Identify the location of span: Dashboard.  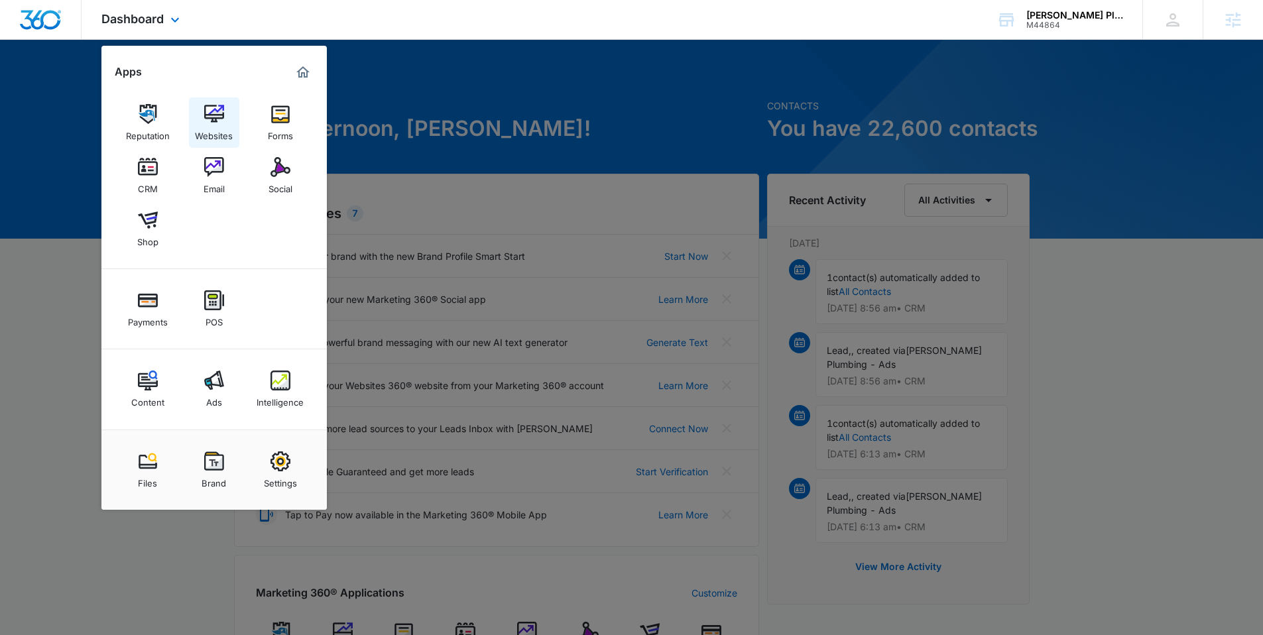
(133, 19).